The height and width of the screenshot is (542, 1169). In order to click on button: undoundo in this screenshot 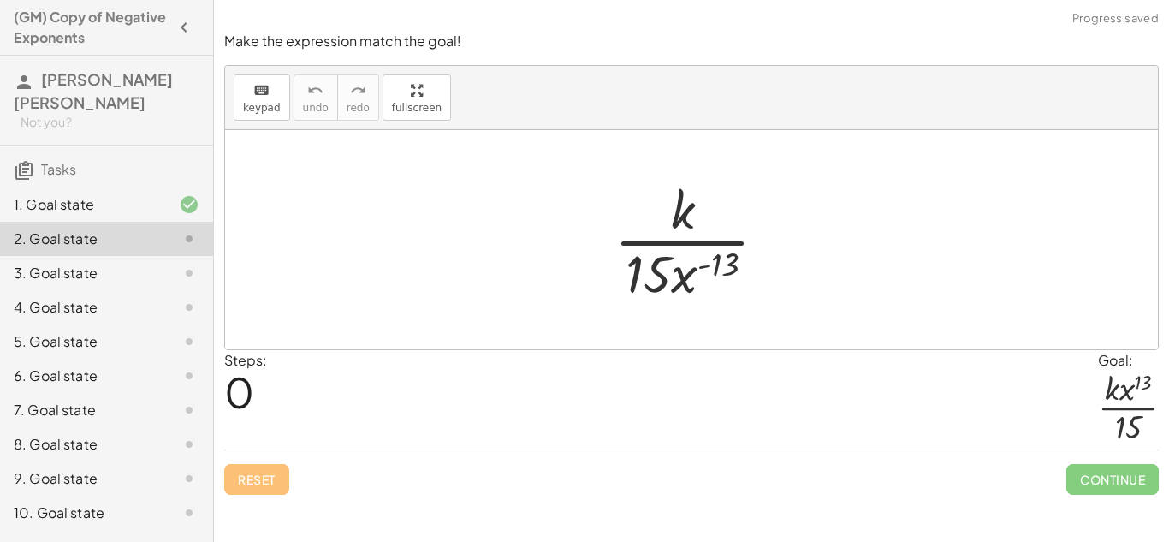, I will do `click(316, 98)`.